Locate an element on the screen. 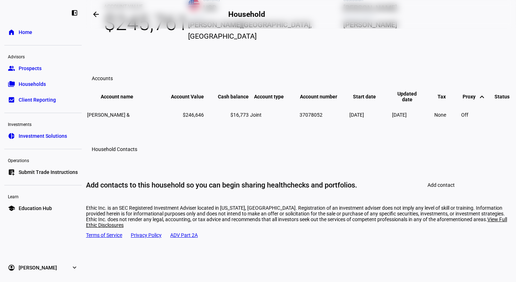 The width and height of the screenshot is (516, 282). a: homeHome is located at coordinates (43, 32).